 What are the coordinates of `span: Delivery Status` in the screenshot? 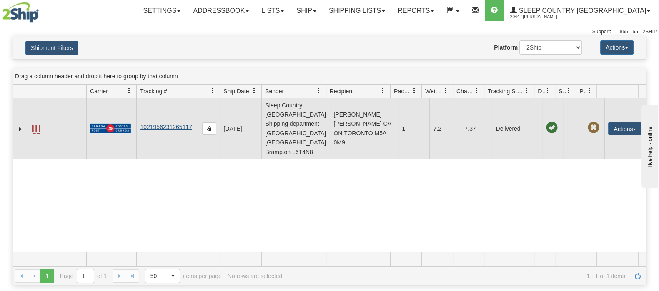 It's located at (541, 91).